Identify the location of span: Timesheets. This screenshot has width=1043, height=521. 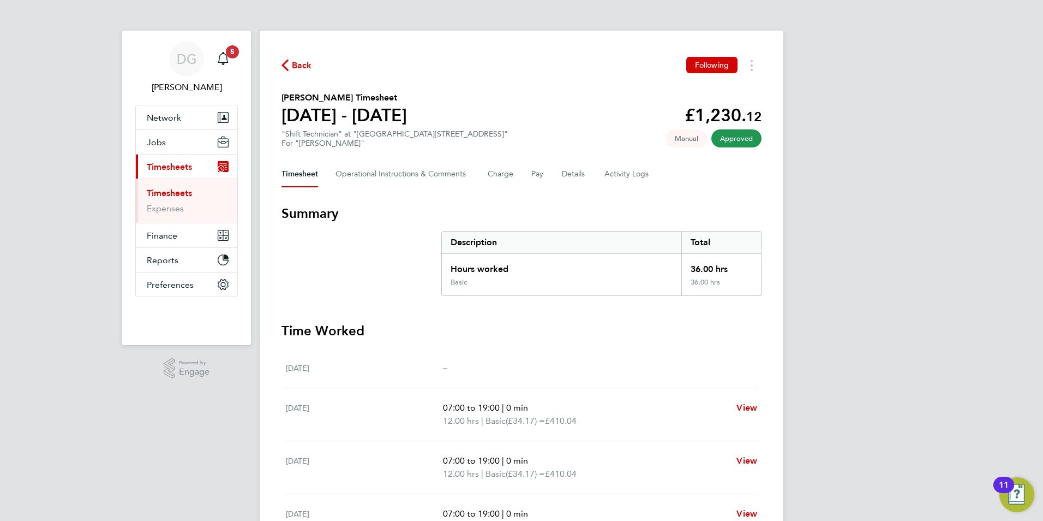
(169, 166).